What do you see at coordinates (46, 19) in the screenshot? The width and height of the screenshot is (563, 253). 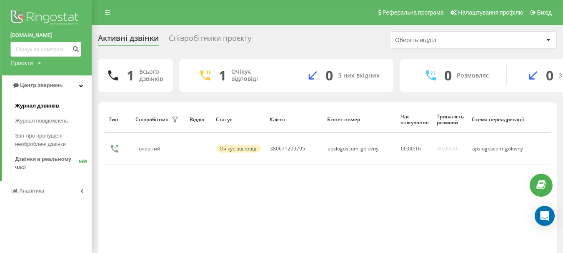 I see `img: Ringostat logo` at bounding box center [46, 19].